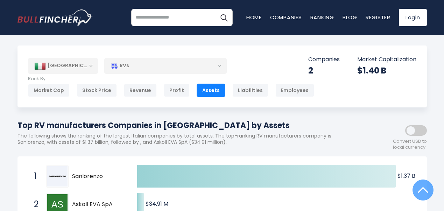 The image size is (444, 211). What do you see at coordinates (49, 90) in the screenshot?
I see `div: Market Cap` at bounding box center [49, 90].